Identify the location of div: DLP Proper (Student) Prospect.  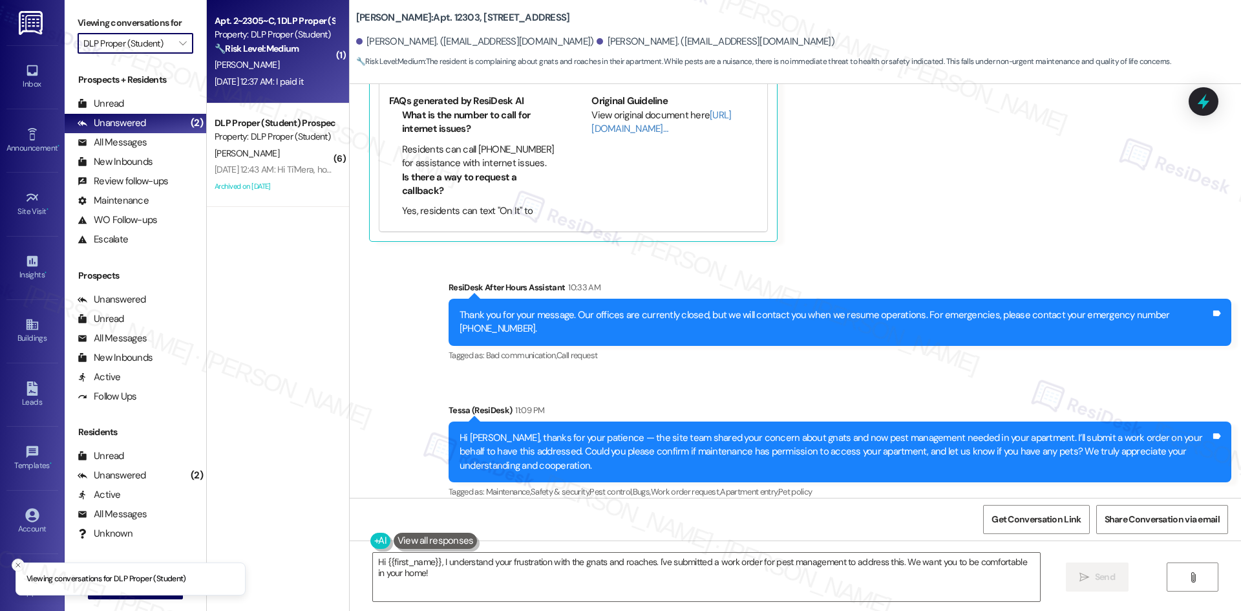
(274, 123).